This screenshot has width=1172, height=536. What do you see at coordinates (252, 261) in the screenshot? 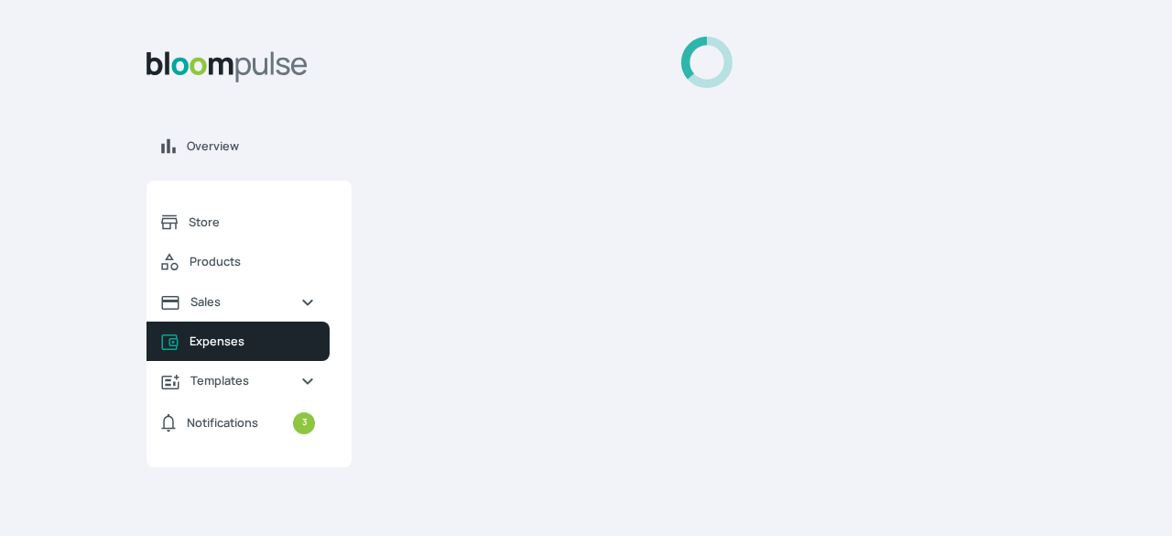
I see `span: Products` at bounding box center [252, 261].